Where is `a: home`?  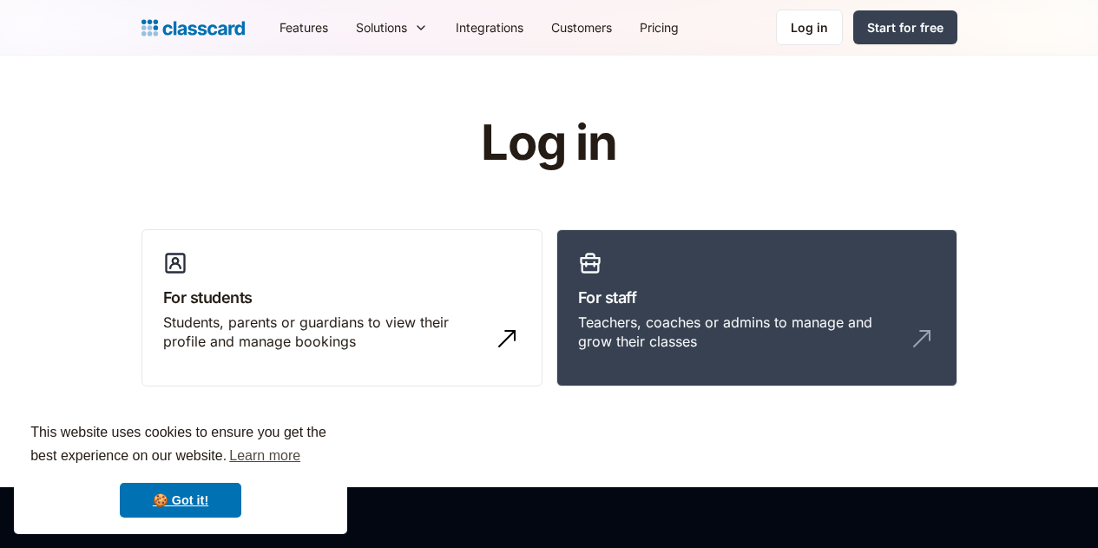
a: home is located at coordinates (193, 28).